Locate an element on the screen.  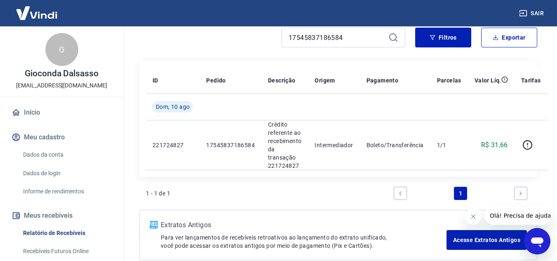
a: Page 1 is your current page is located at coordinates (460, 193).